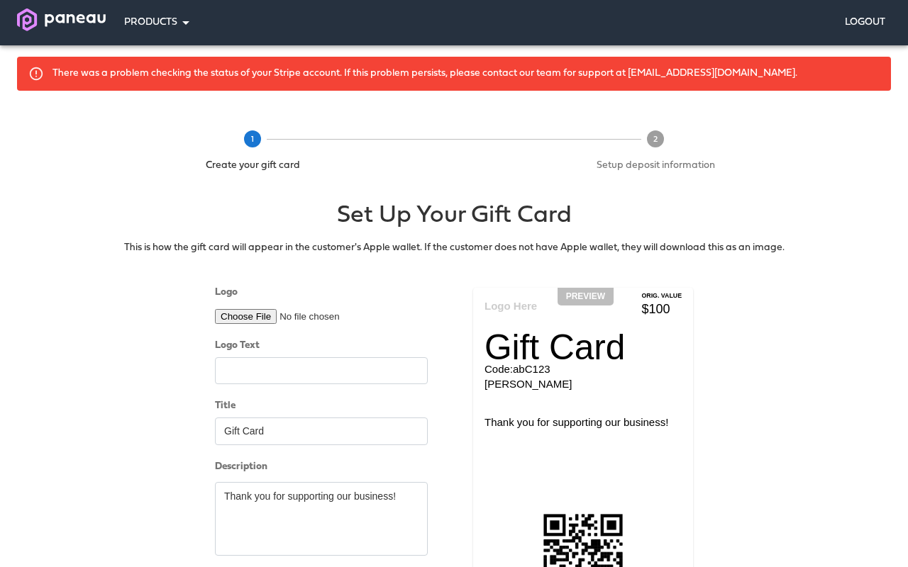  What do you see at coordinates (454, 211) in the screenshot?
I see `h1: Set Up Your Gift Card` at bounding box center [454, 211].